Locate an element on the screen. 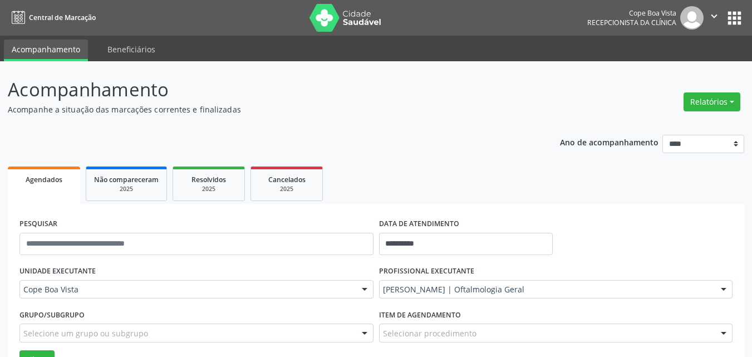  button: apps is located at coordinates (734, 18).